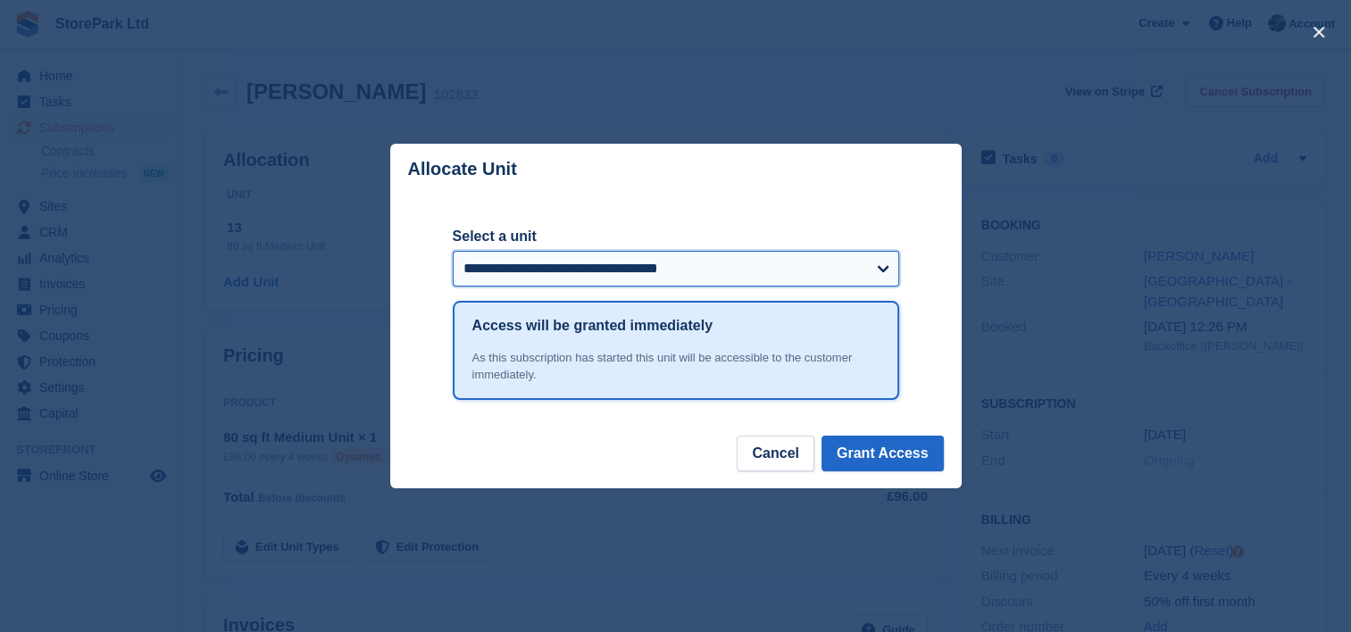 Image resolution: width=1351 pixels, height=632 pixels. Describe the element at coordinates (1319, 32) in the screenshot. I see `button: close` at that location.